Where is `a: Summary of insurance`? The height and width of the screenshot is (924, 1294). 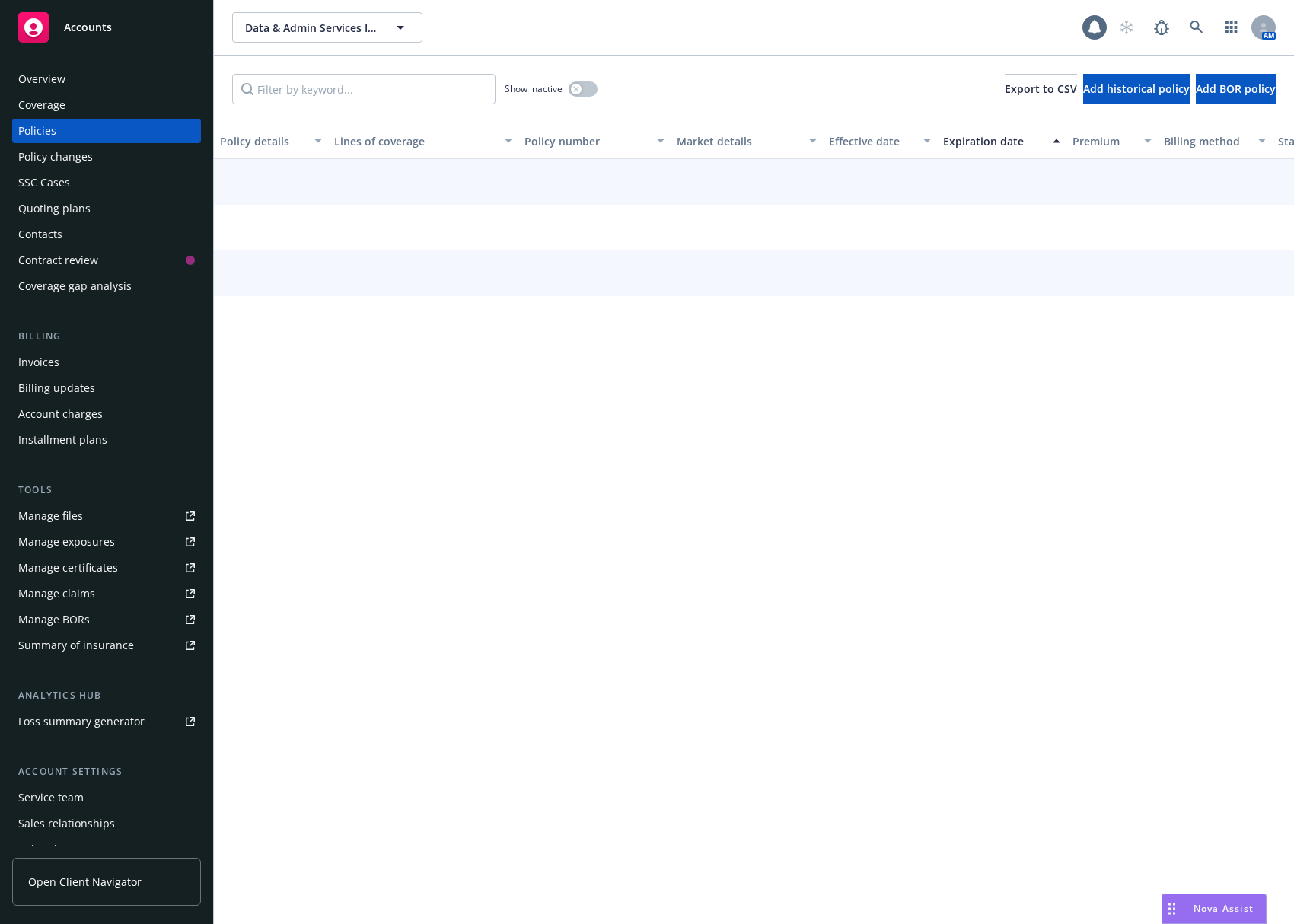 a: Summary of insurance is located at coordinates (106, 645).